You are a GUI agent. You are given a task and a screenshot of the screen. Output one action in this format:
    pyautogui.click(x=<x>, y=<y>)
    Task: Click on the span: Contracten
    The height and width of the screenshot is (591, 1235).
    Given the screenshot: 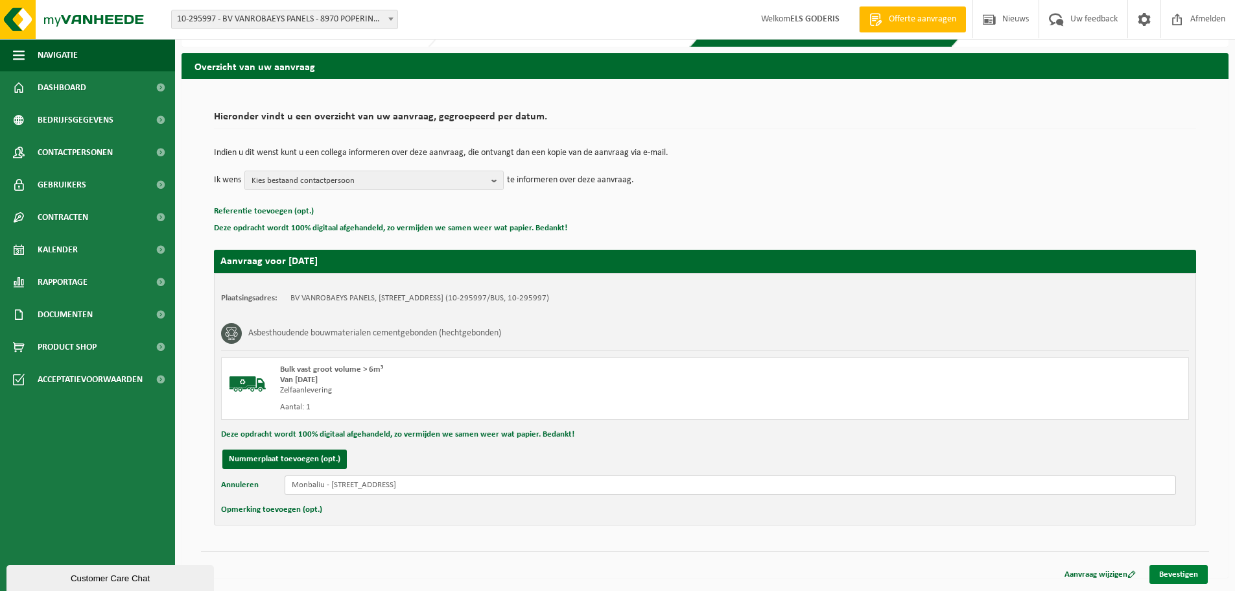 What is the action you would take?
    pyautogui.click(x=63, y=217)
    